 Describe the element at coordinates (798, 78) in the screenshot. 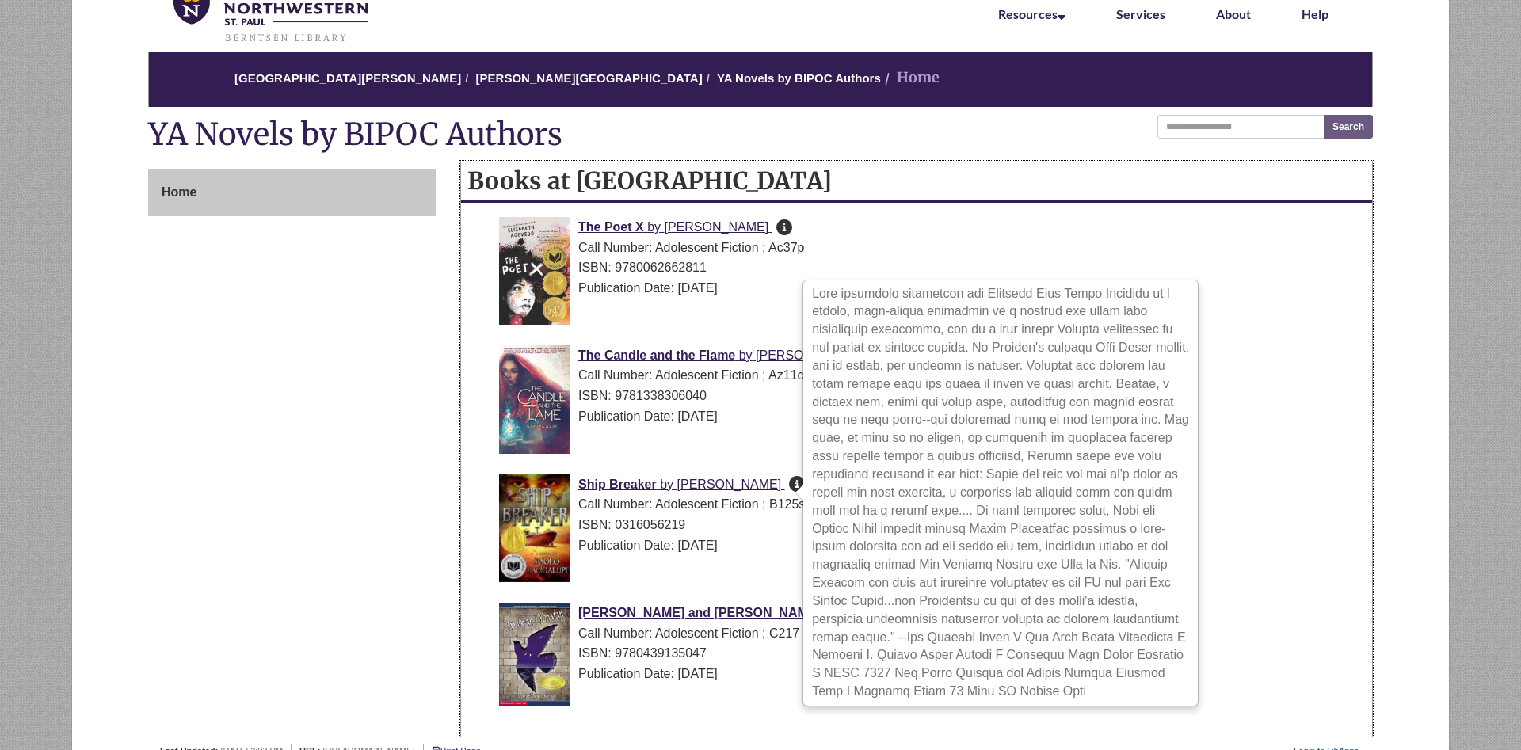

I see `a: YA Novels by BIPOC Authors` at that location.